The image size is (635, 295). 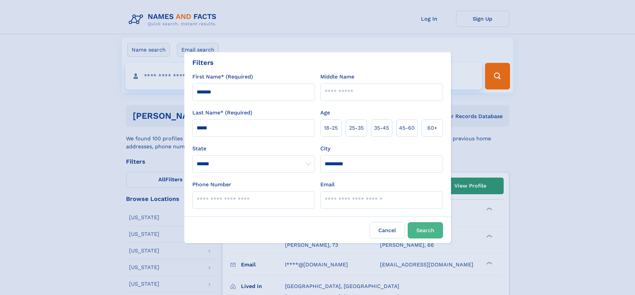 I want to click on label: Cancel, so click(x=387, y=231).